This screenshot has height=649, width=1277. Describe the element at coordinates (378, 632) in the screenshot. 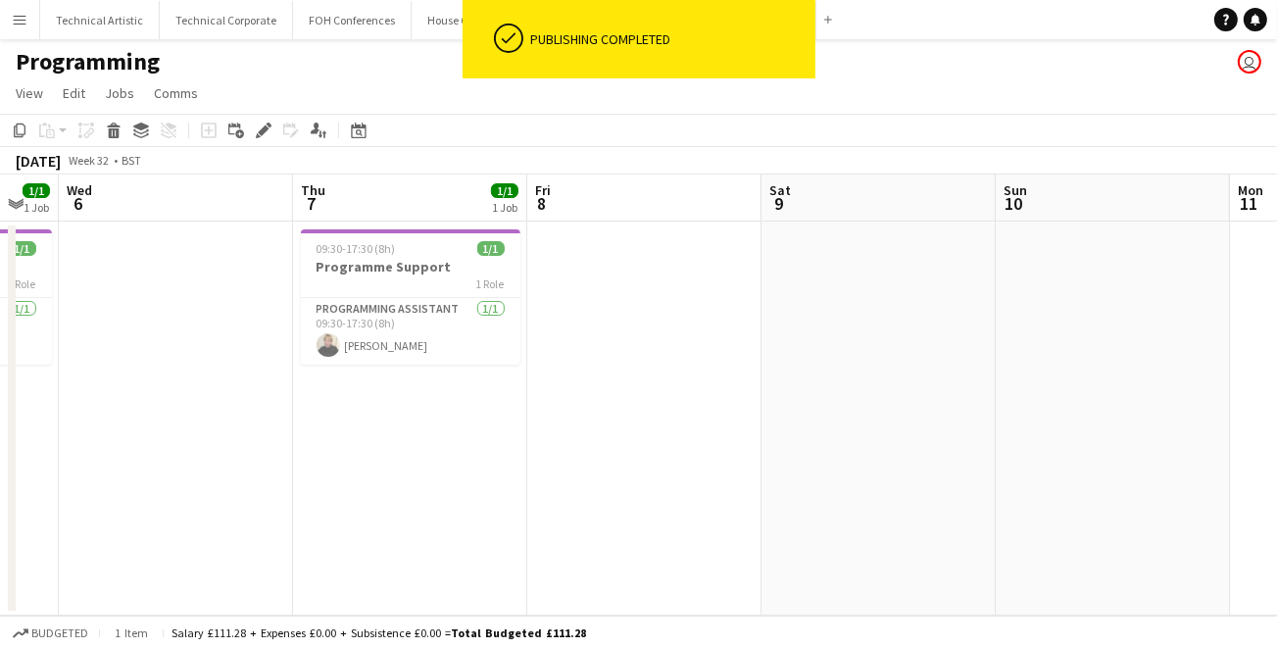

I see `div: Salary £111.28 + Expenses £0.00 + Subsistence £0.00 =` at that location.